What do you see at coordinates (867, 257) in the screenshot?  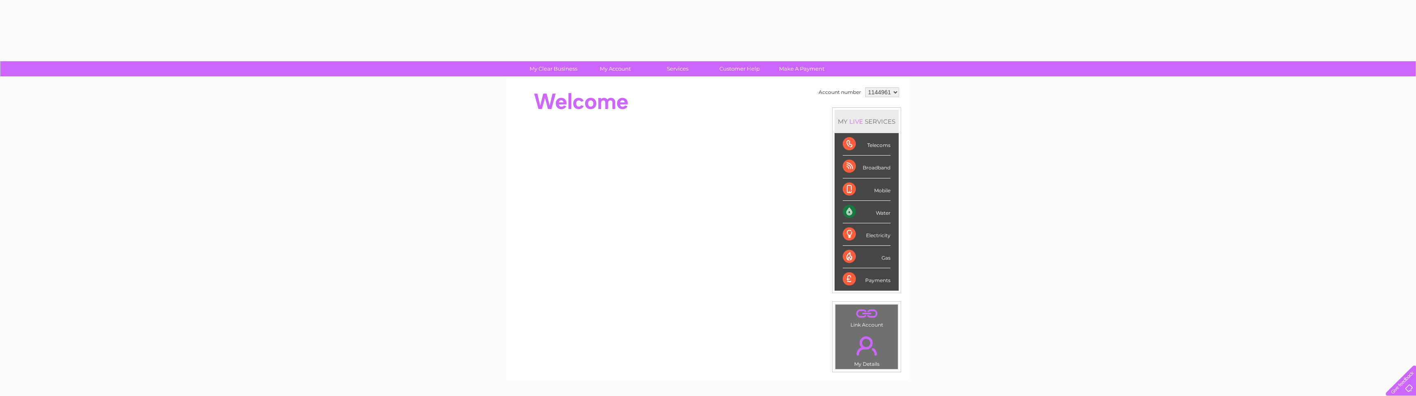 I see `div: Gas` at bounding box center [867, 257].